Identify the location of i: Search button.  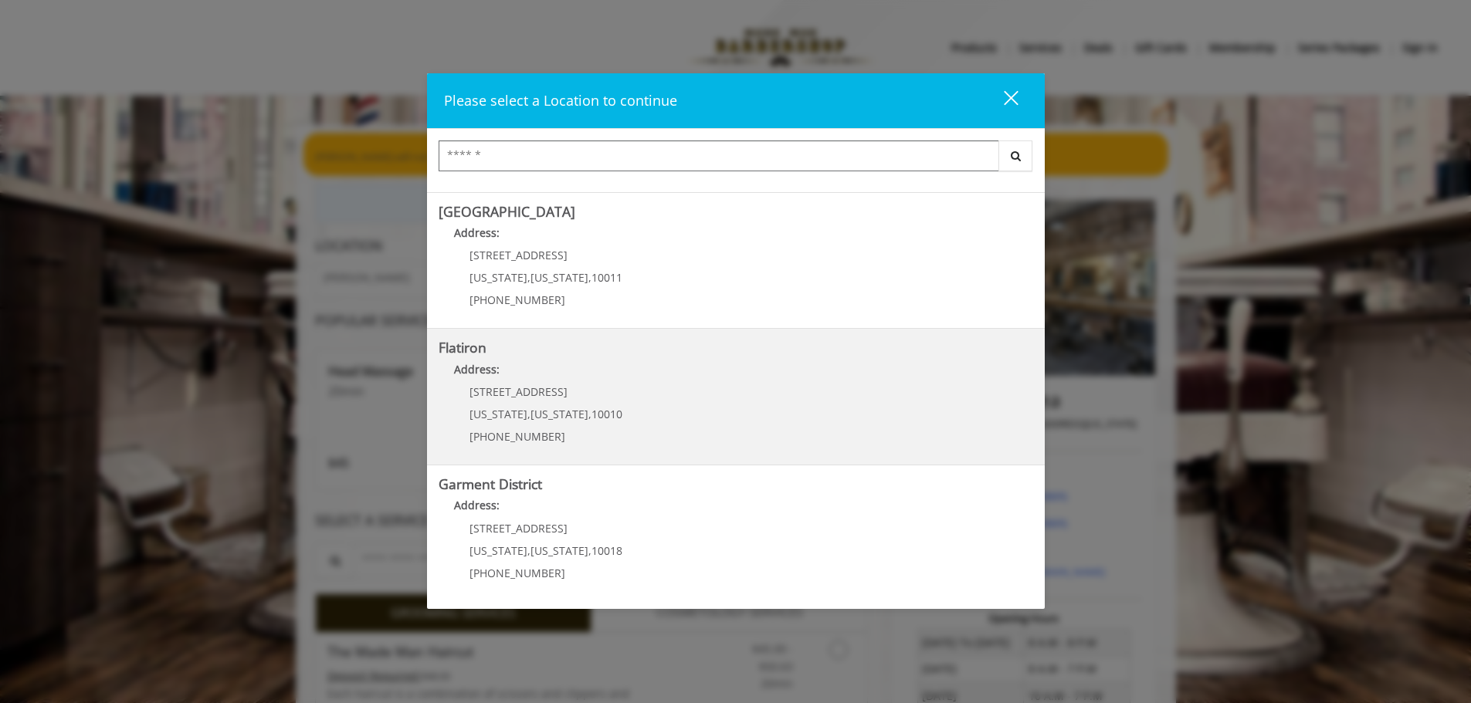
(1015, 156).